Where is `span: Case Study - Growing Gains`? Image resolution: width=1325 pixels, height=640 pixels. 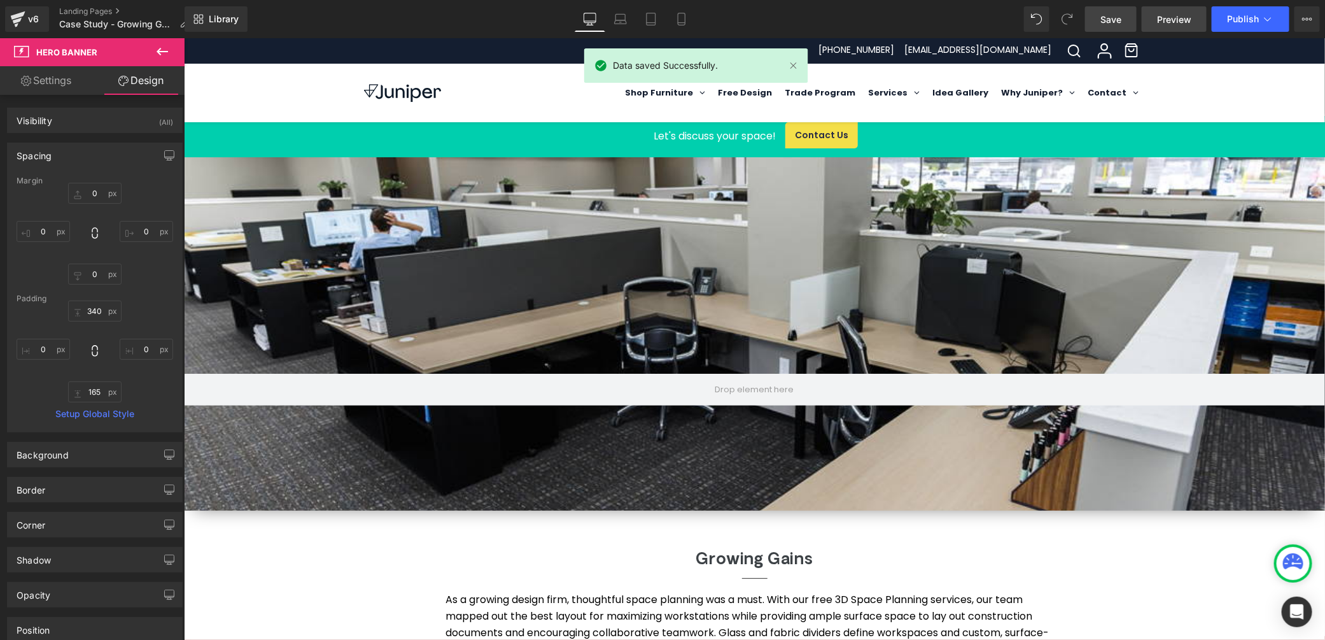 span: Case Study - Growing Gains is located at coordinates (116, 24).